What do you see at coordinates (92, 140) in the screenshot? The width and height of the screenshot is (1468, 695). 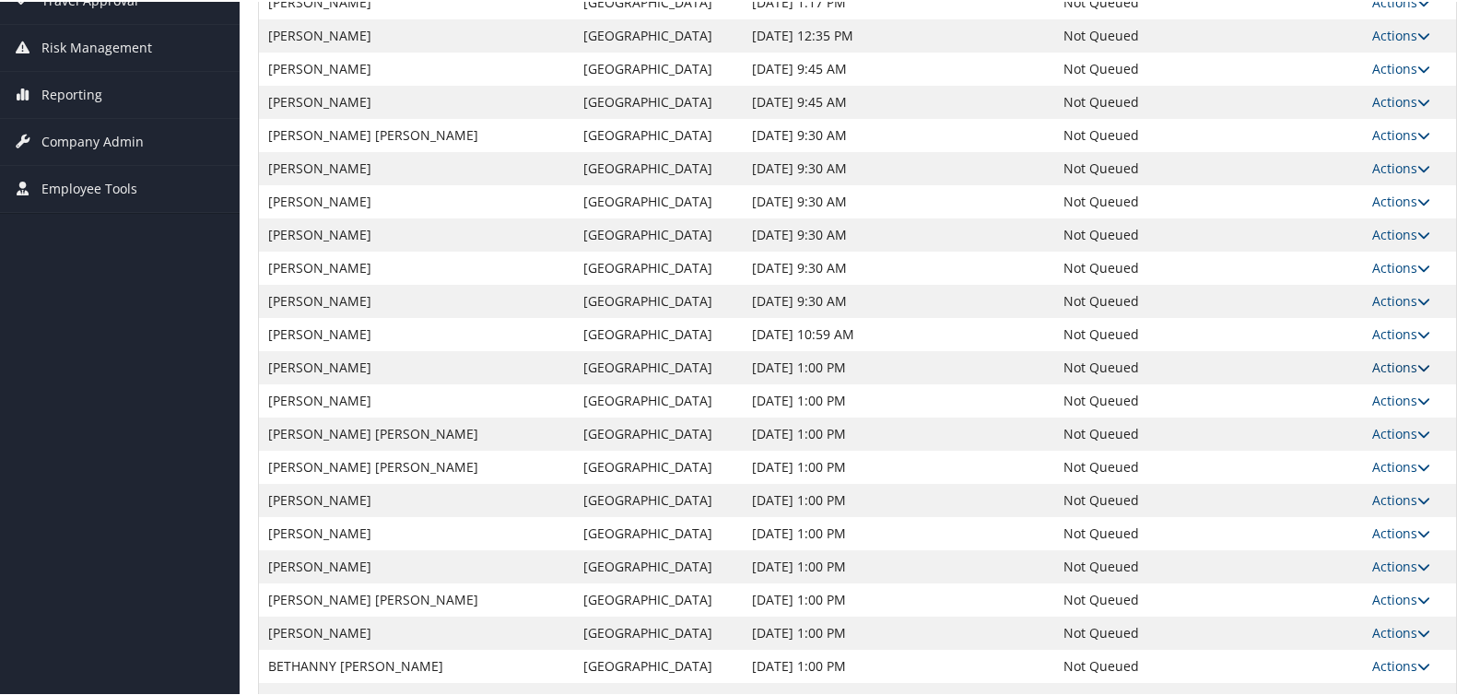 I see `span: Company Admin` at bounding box center [92, 140].